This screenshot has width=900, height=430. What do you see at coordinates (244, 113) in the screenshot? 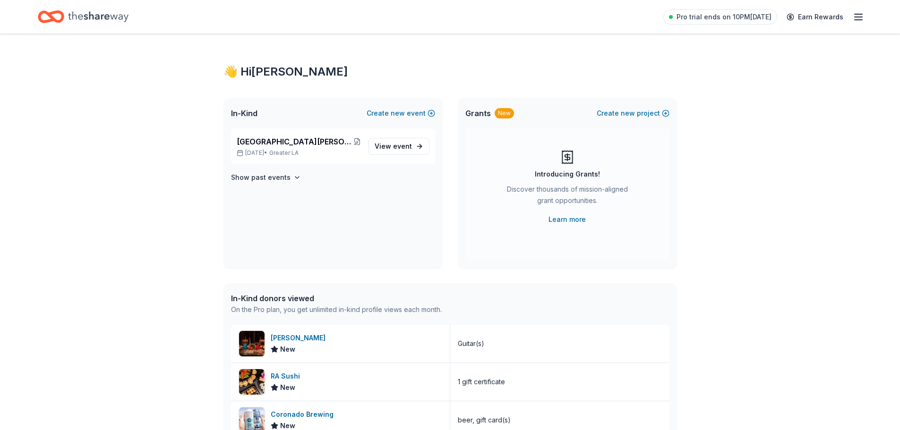
I see `span: In-Kind` at bounding box center [244, 113].